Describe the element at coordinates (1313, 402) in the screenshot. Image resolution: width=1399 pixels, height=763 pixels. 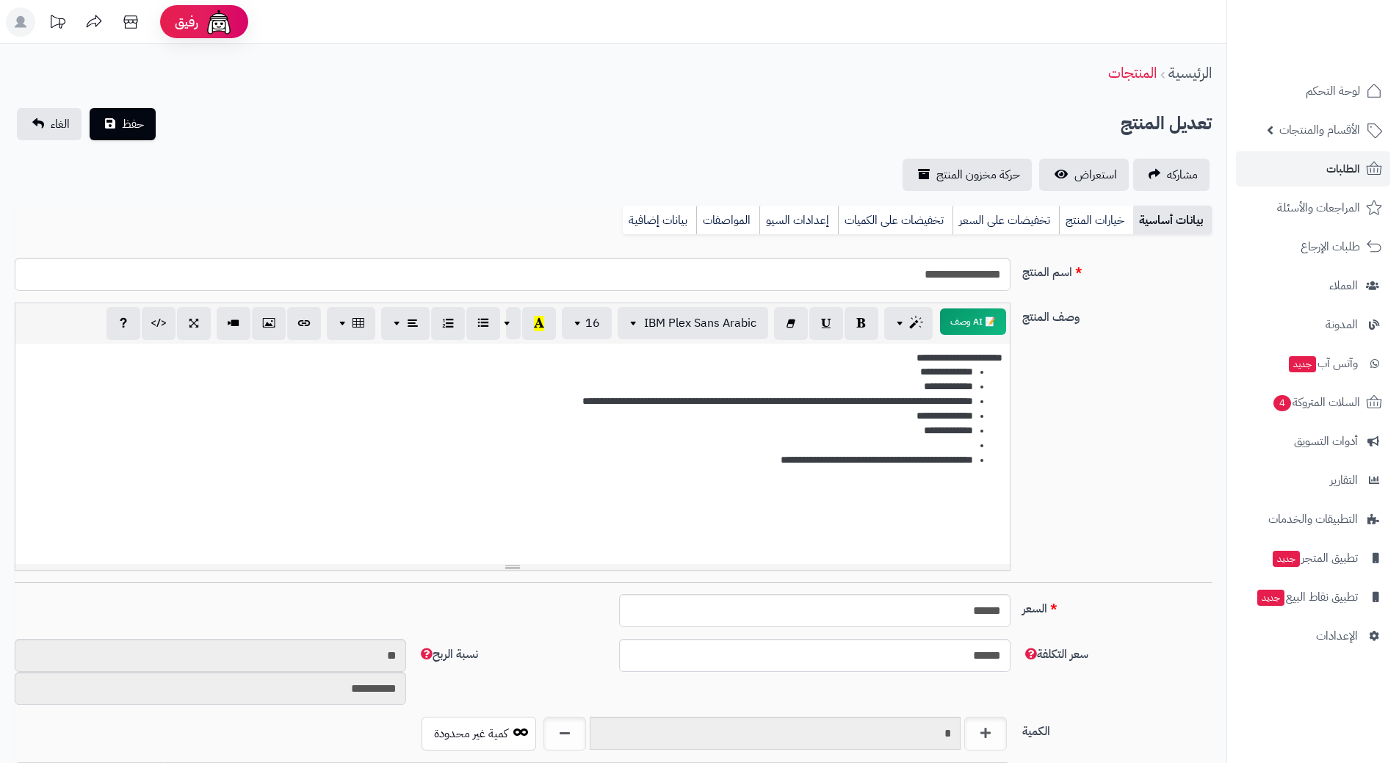
I see `a: السلات المتروكة4` at that location.